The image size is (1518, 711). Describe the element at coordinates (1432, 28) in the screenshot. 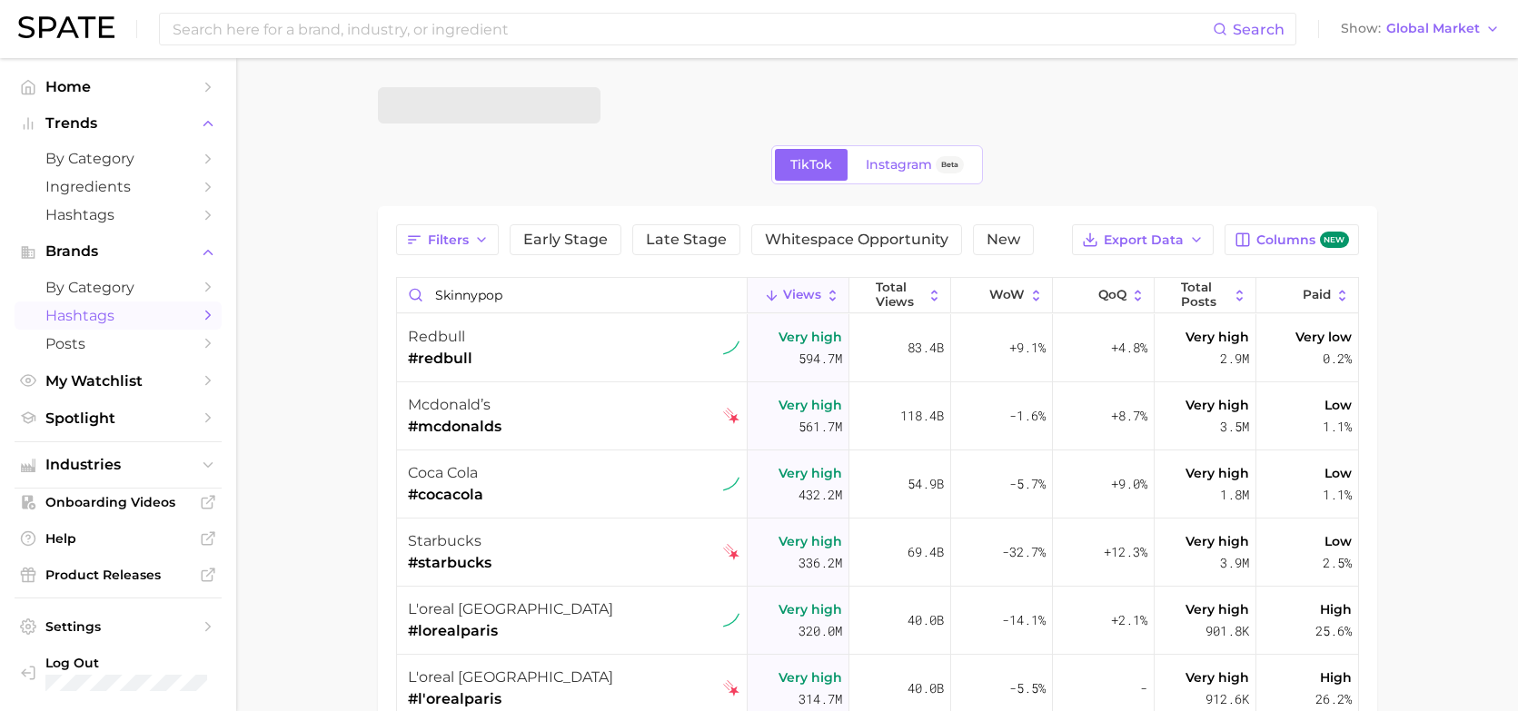

I see `span: Global Market` at that location.